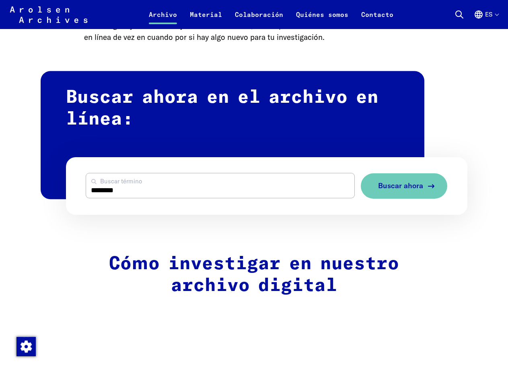 The width and height of the screenshot is (508, 372). I want to click on a: Quiénes somos, so click(322, 19).